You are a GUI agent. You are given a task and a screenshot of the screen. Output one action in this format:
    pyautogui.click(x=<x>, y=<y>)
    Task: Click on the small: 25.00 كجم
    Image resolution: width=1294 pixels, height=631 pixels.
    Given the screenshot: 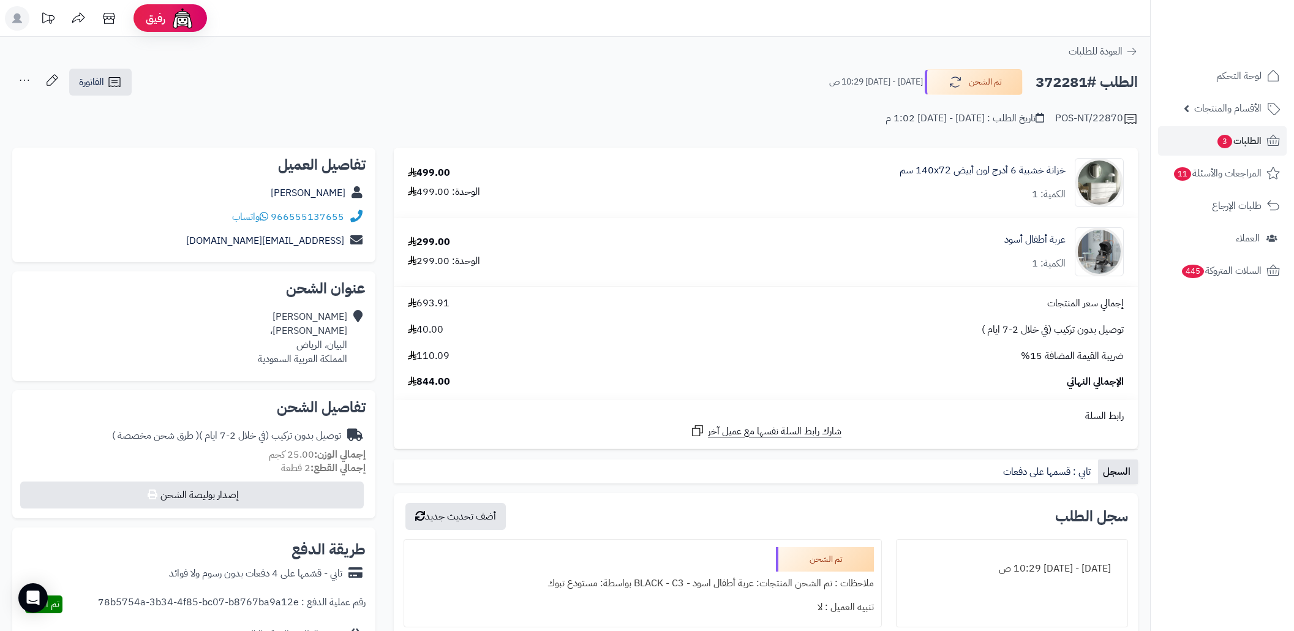 What is the action you would take?
    pyautogui.click(x=317, y=454)
    